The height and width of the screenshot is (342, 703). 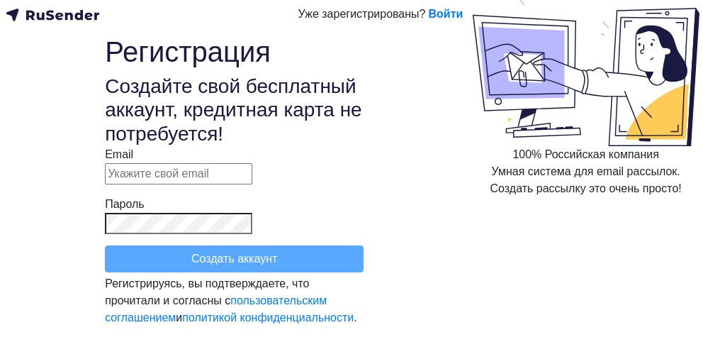 I want to click on div: Умная система для email рассылок. Создать рассылку это очень просто!, so click(x=586, y=180).